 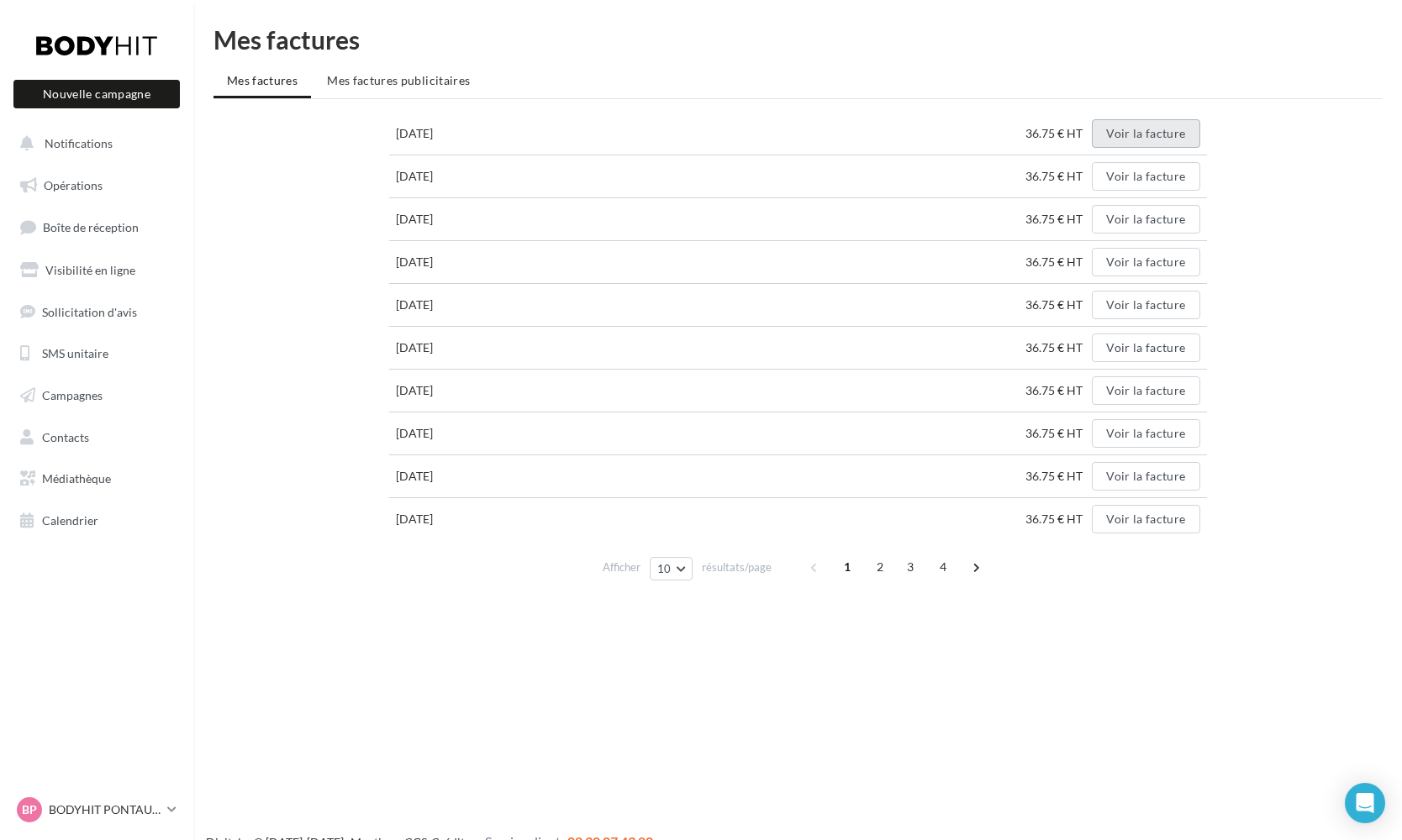 I want to click on a: BP BODYHIT PONTAULT-COMBAULT, so click(x=96, y=810).